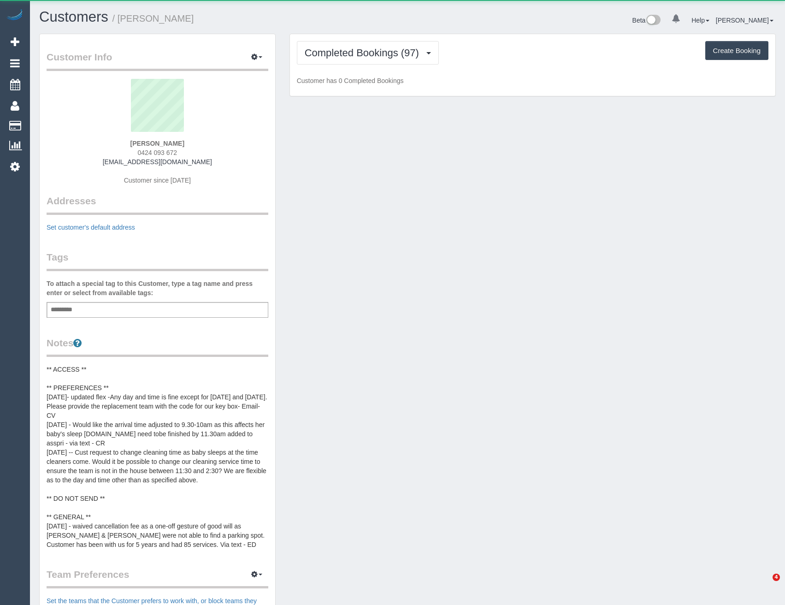 This screenshot has width=785, height=605. Describe the element at coordinates (157, 60) in the screenshot. I see `legend: Customer Info` at that location.